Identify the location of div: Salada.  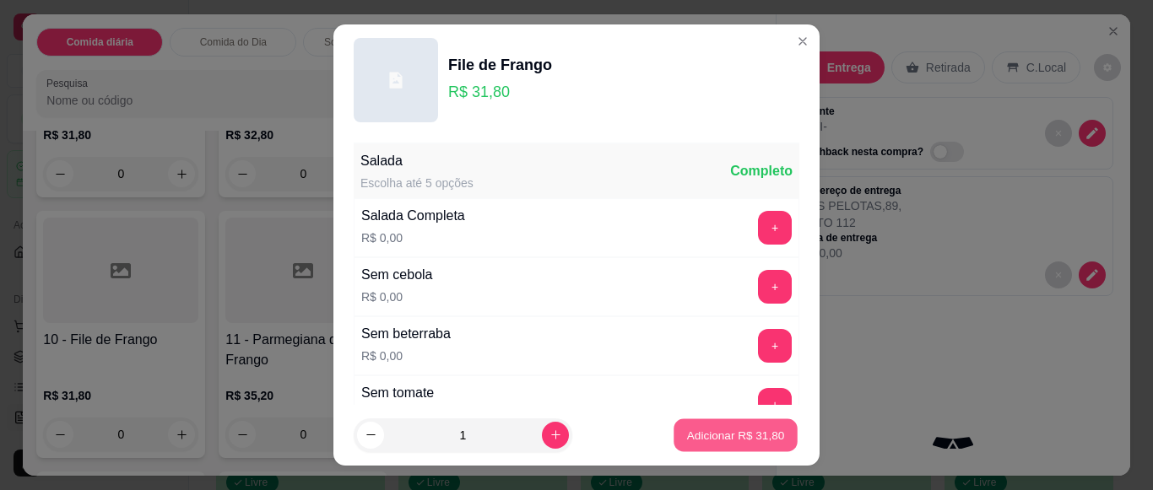
(417, 161).